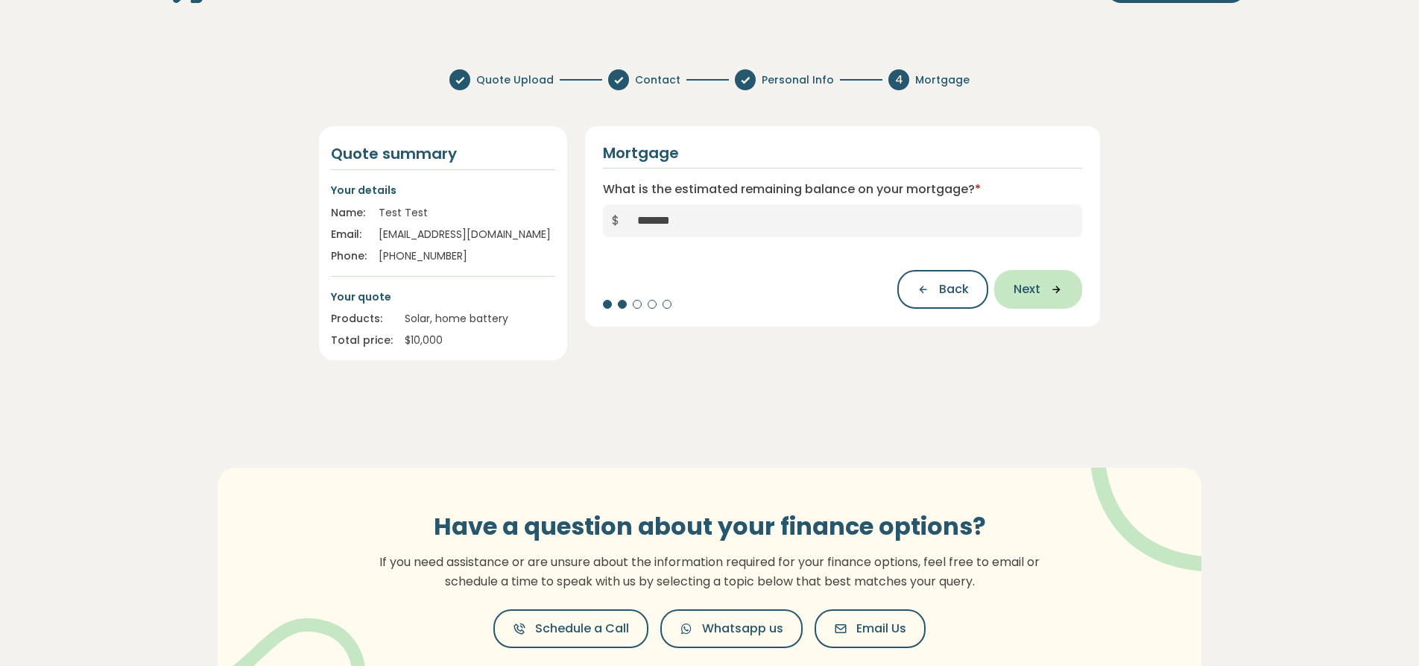  Describe the element at coordinates (571, 628) in the screenshot. I see `button: Schedule a Call` at that location.